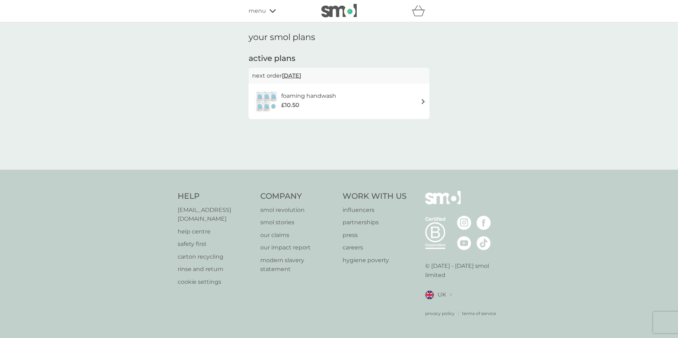 This screenshot has height=338, width=678. What do you see at coordinates (439, 313) in the screenshot?
I see `p: privacy policy` at bounding box center [439, 313].